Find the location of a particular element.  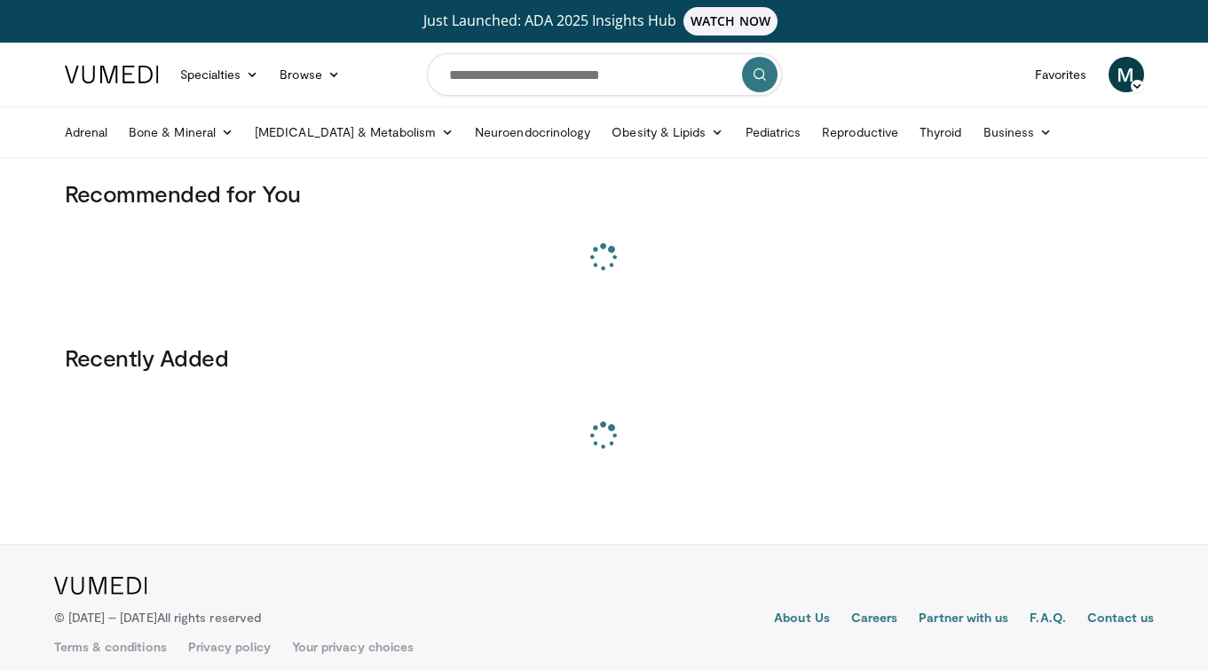

a: Neuroendocrinology is located at coordinates (533, 132).